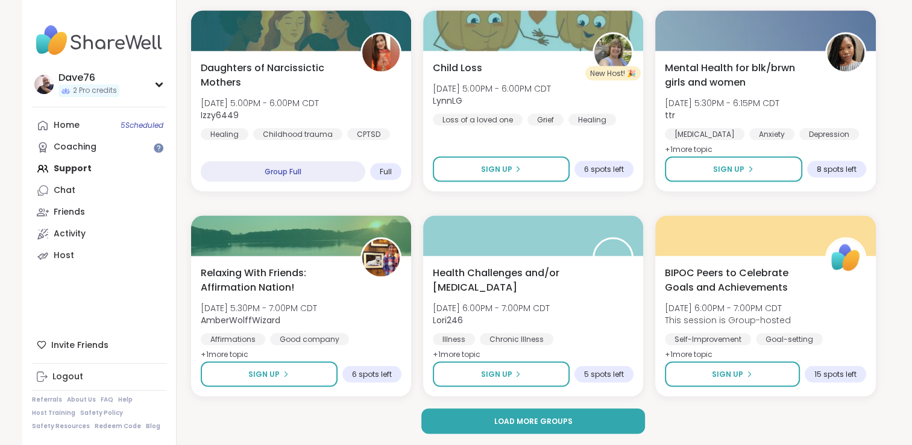 The width and height of the screenshot is (912, 445). I want to click on span: 2 Pro credits, so click(95, 90).